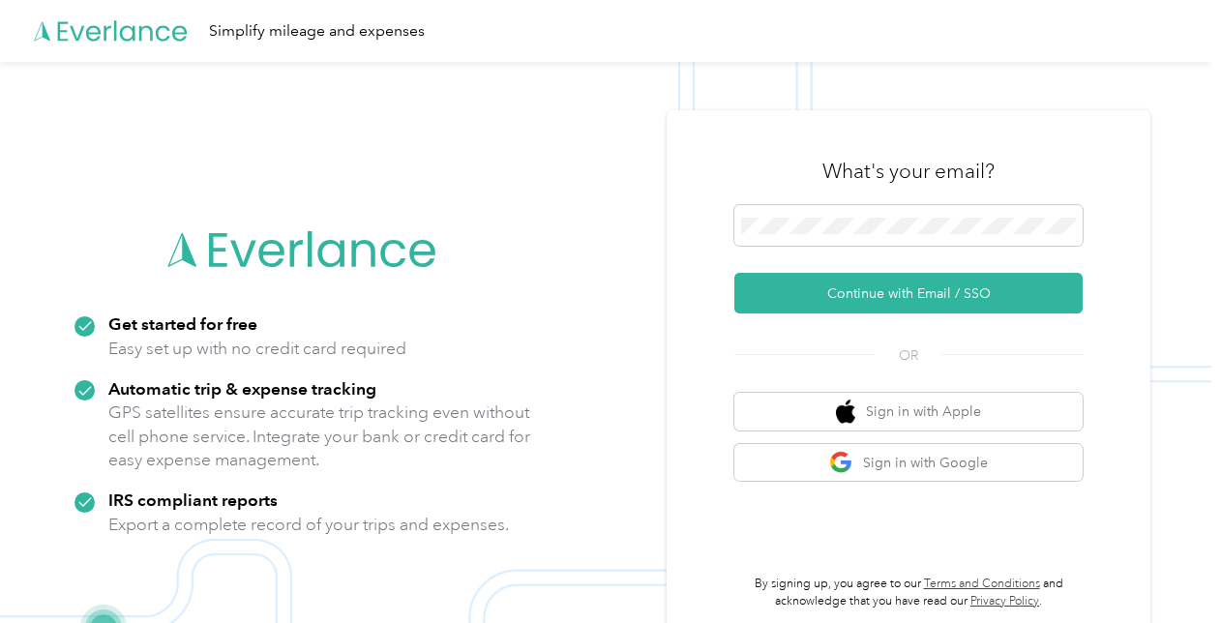 Image resolution: width=1221 pixels, height=623 pixels. Describe the element at coordinates (183, 323) in the screenshot. I see `strong: Get started for free` at that location.